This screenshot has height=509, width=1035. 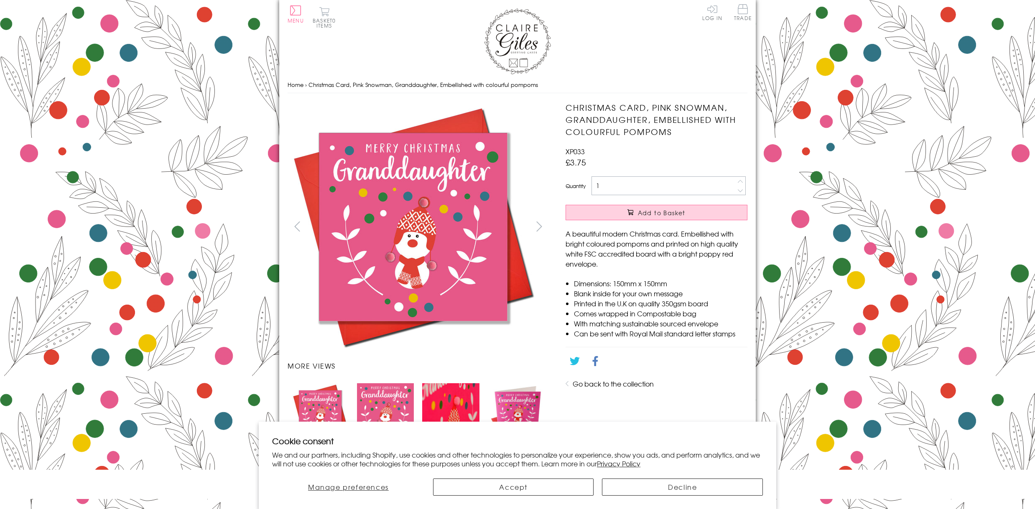 What do you see at coordinates (517, 459) in the screenshot?
I see `p: We and our partners, including Shopify, use cookies and other technologies to personalize your ex...` at bounding box center [517, 459].